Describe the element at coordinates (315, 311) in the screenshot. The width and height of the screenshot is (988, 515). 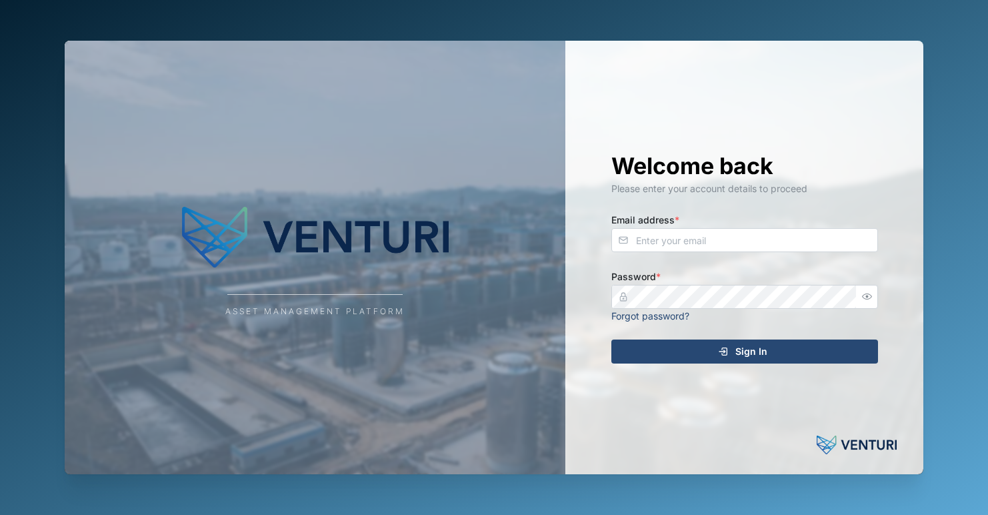
I see `div: Asset Management Platform` at that location.